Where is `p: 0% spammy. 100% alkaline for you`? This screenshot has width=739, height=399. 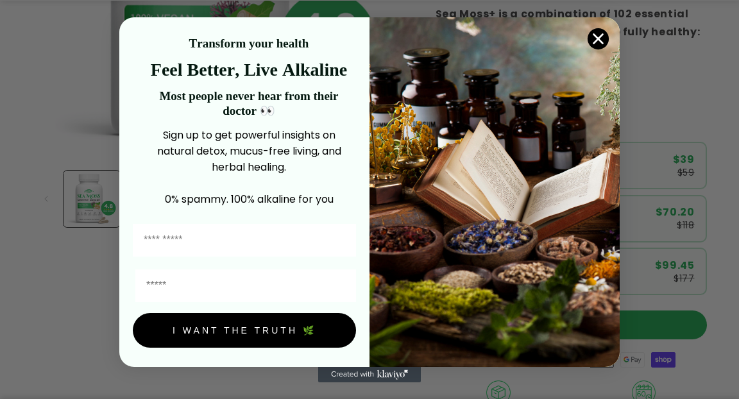
p: 0% spammy. 100% alkaline for you is located at coordinates (249, 199).